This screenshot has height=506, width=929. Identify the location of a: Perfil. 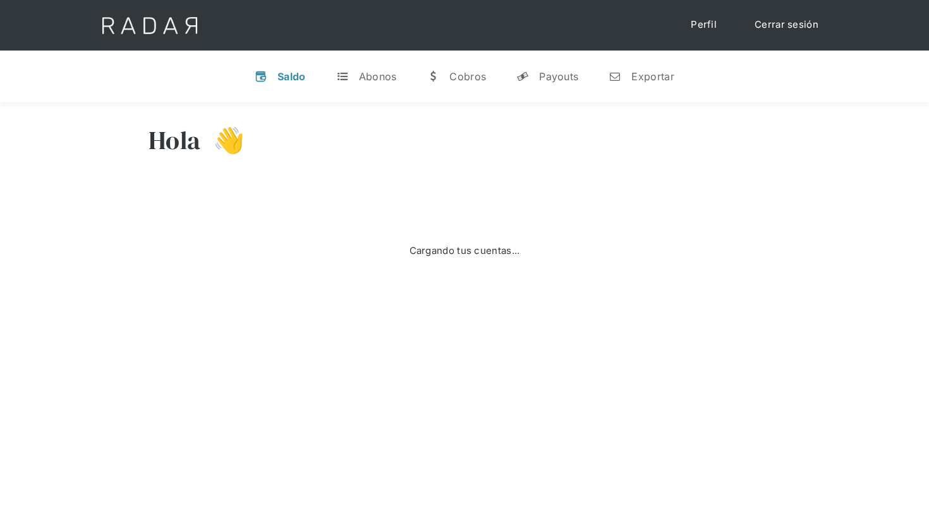
(703, 25).